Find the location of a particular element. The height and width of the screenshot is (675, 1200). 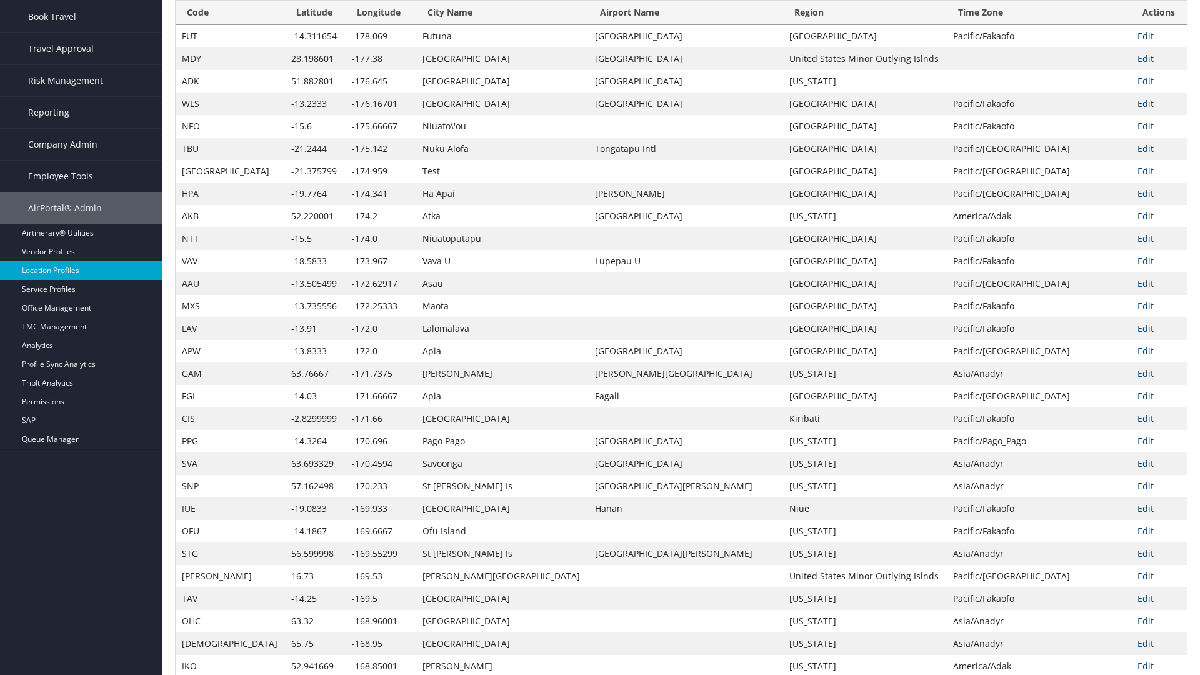

td: -13.2333 is located at coordinates (315, 104).